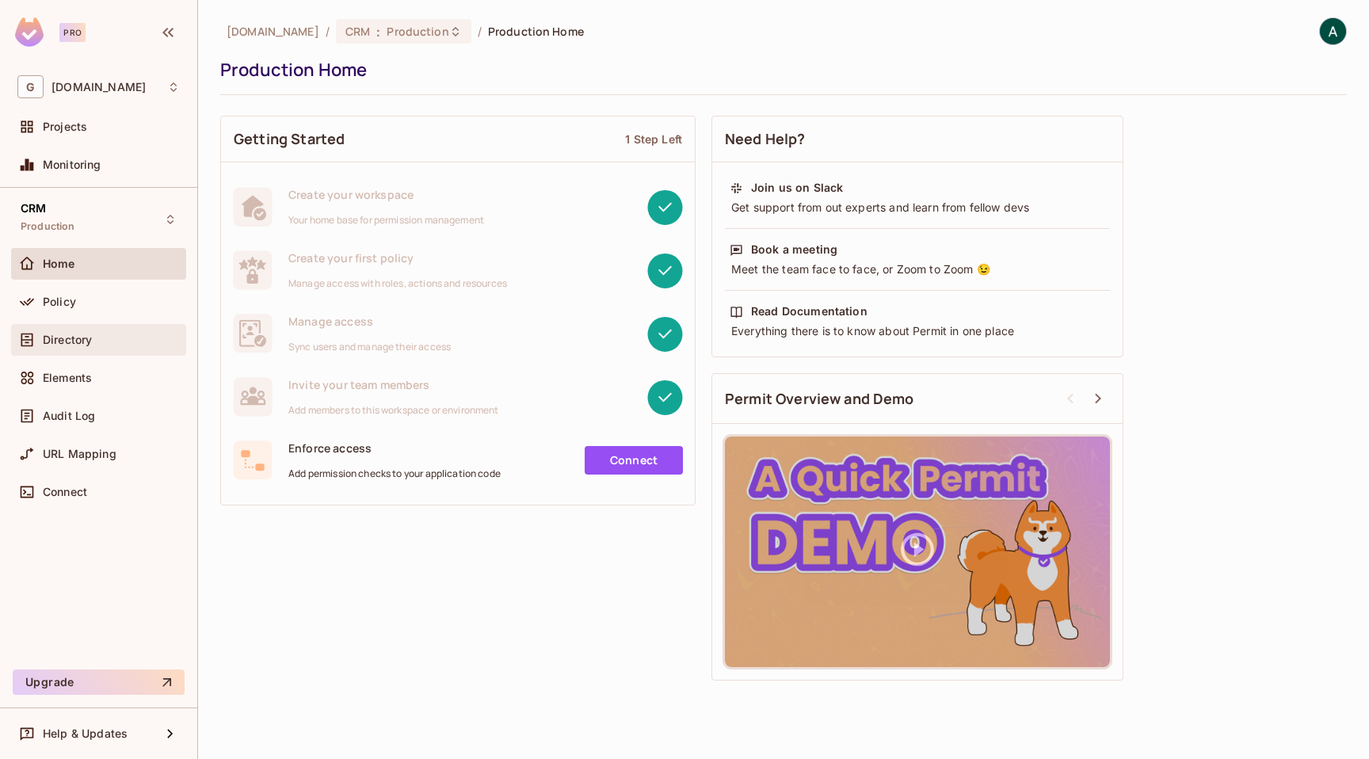  Describe the element at coordinates (398, 284) in the screenshot. I see `span: Manage access with roles, actions and resources` at that location.